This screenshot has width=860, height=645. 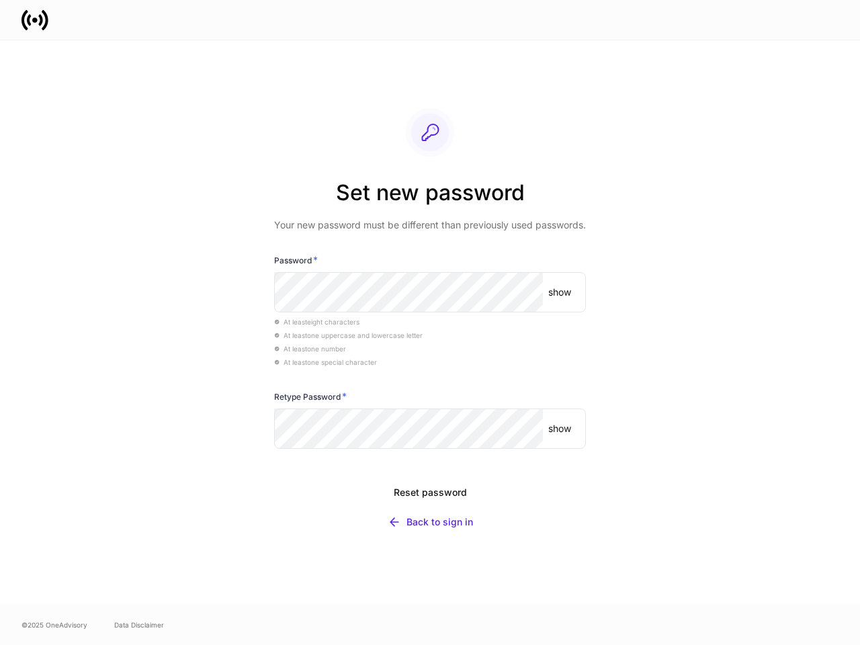 I want to click on button: Back to sign in, so click(x=430, y=522).